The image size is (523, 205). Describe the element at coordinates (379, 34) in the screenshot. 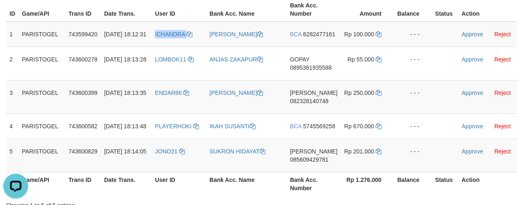

I see `a: Copy 100000 to clipboard` at that location.